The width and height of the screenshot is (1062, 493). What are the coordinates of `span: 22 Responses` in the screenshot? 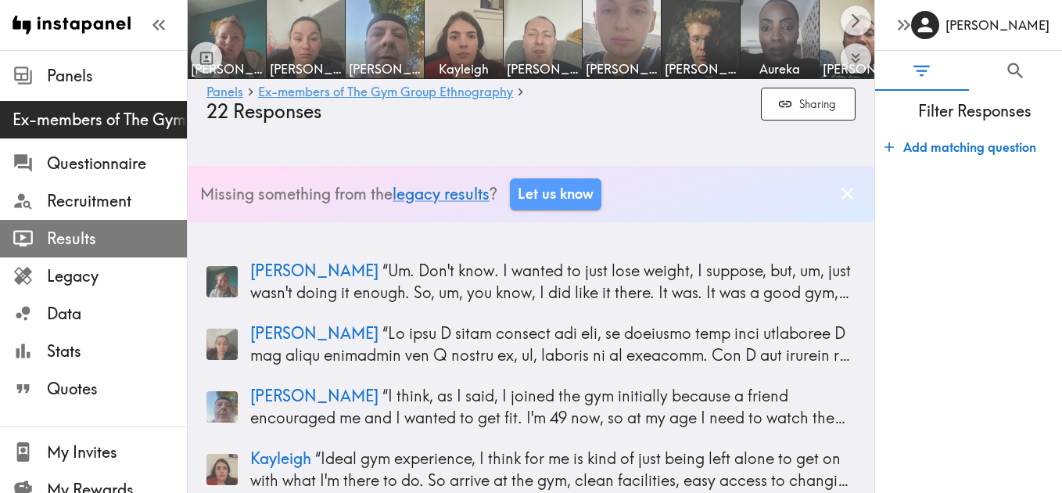 It's located at (263, 111).